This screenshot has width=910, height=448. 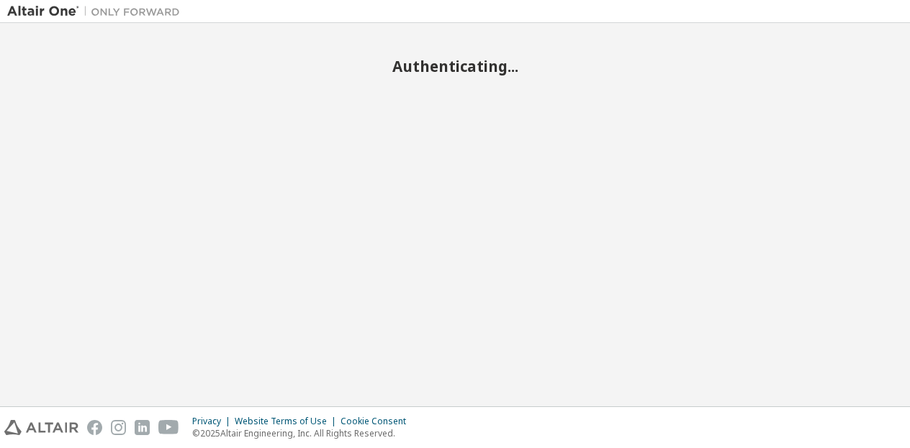 I want to click on img: youtube.svg, so click(x=168, y=428).